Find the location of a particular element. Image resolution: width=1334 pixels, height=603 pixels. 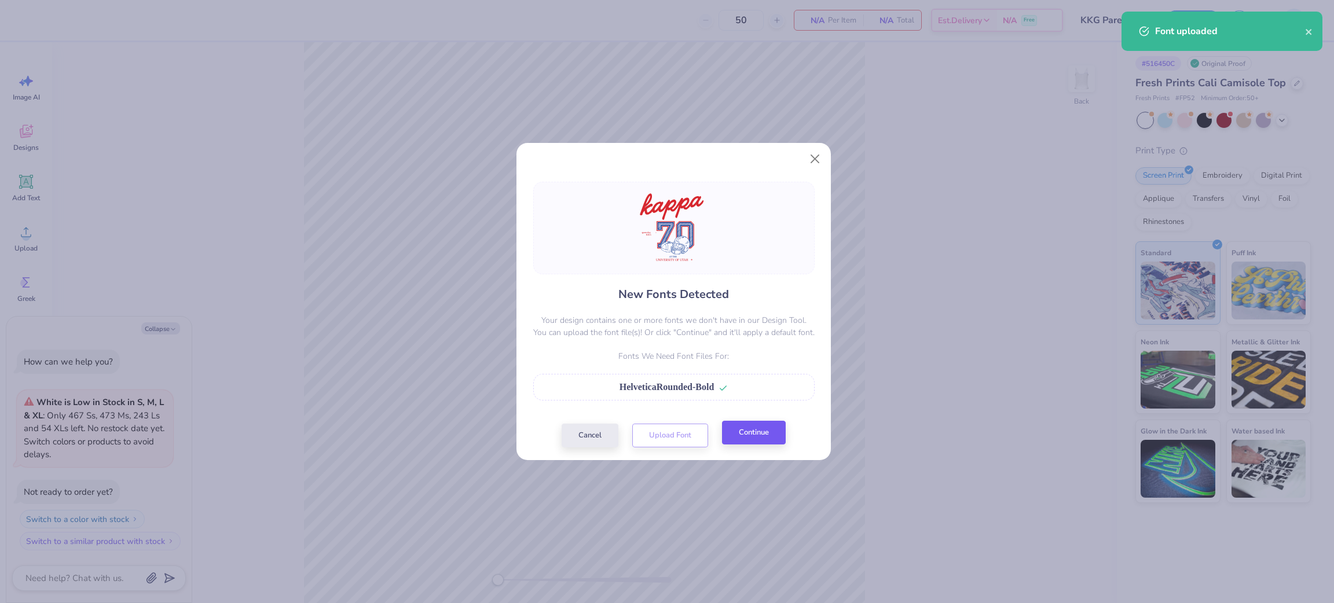

h4: New Fonts Detected is located at coordinates (673, 294).